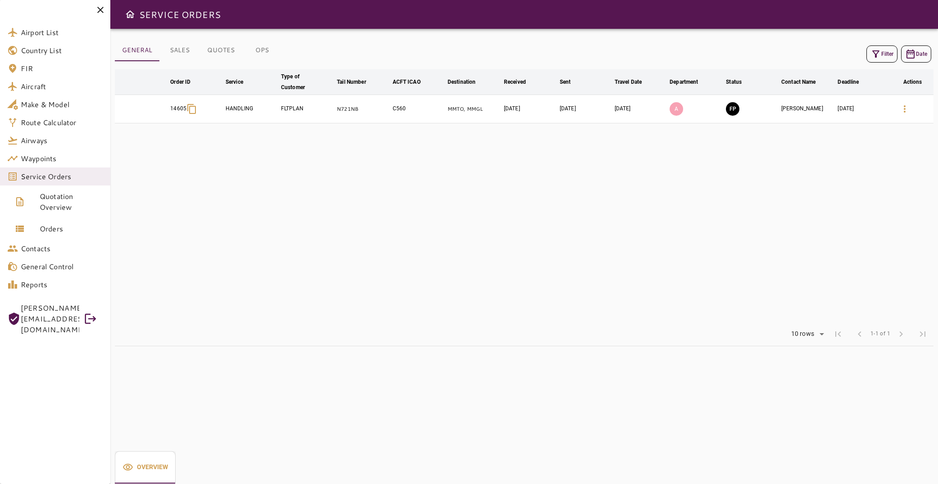 Image resolution: width=938 pixels, height=484 pixels. What do you see at coordinates (62, 249) in the screenshot?
I see `span: Contacts` at bounding box center [62, 249].